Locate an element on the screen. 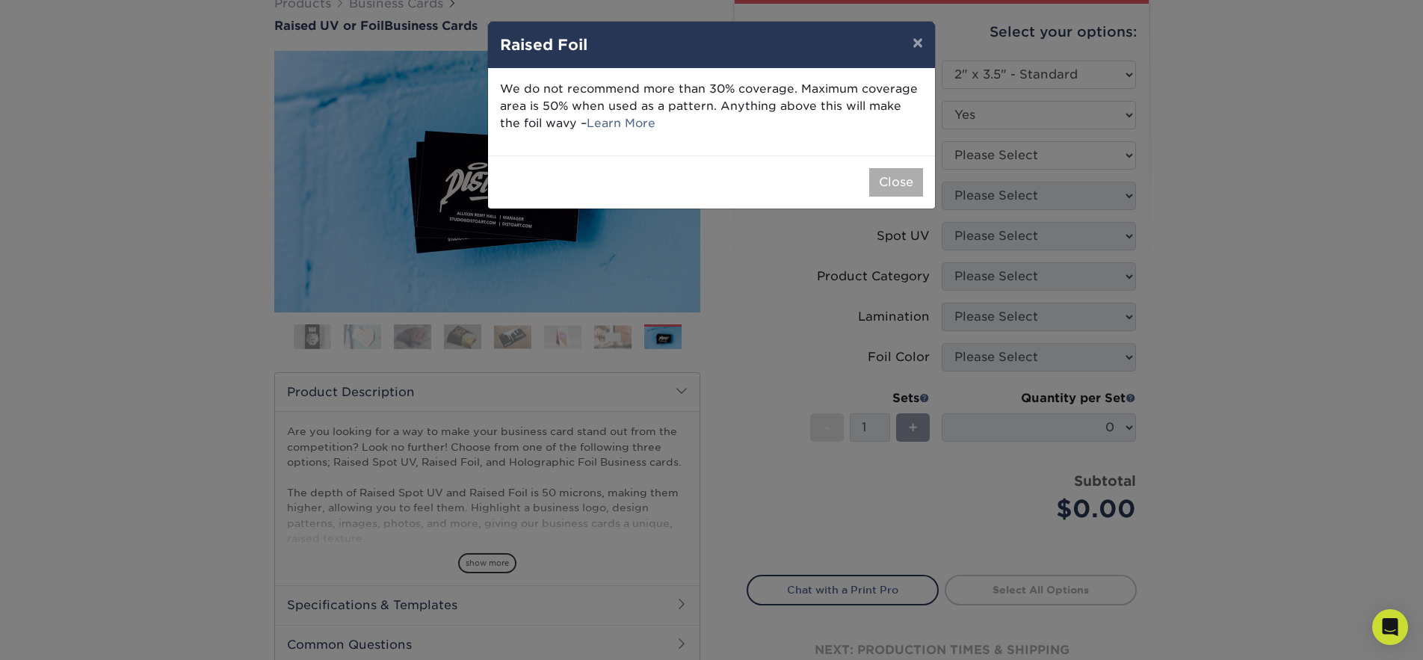 This screenshot has height=660, width=1423. a: Learn More is located at coordinates (621, 123).